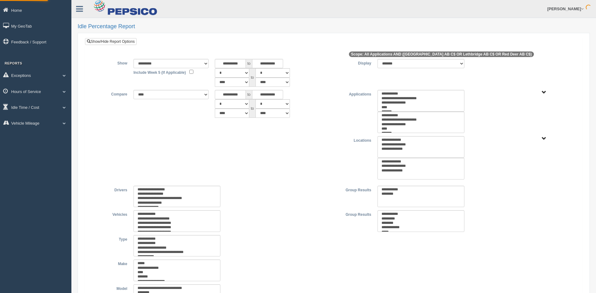 The image size is (596, 293). What do you see at coordinates (160, 72) in the screenshot?
I see `label: Include Week 5 (If Applicable)` at bounding box center [160, 72].